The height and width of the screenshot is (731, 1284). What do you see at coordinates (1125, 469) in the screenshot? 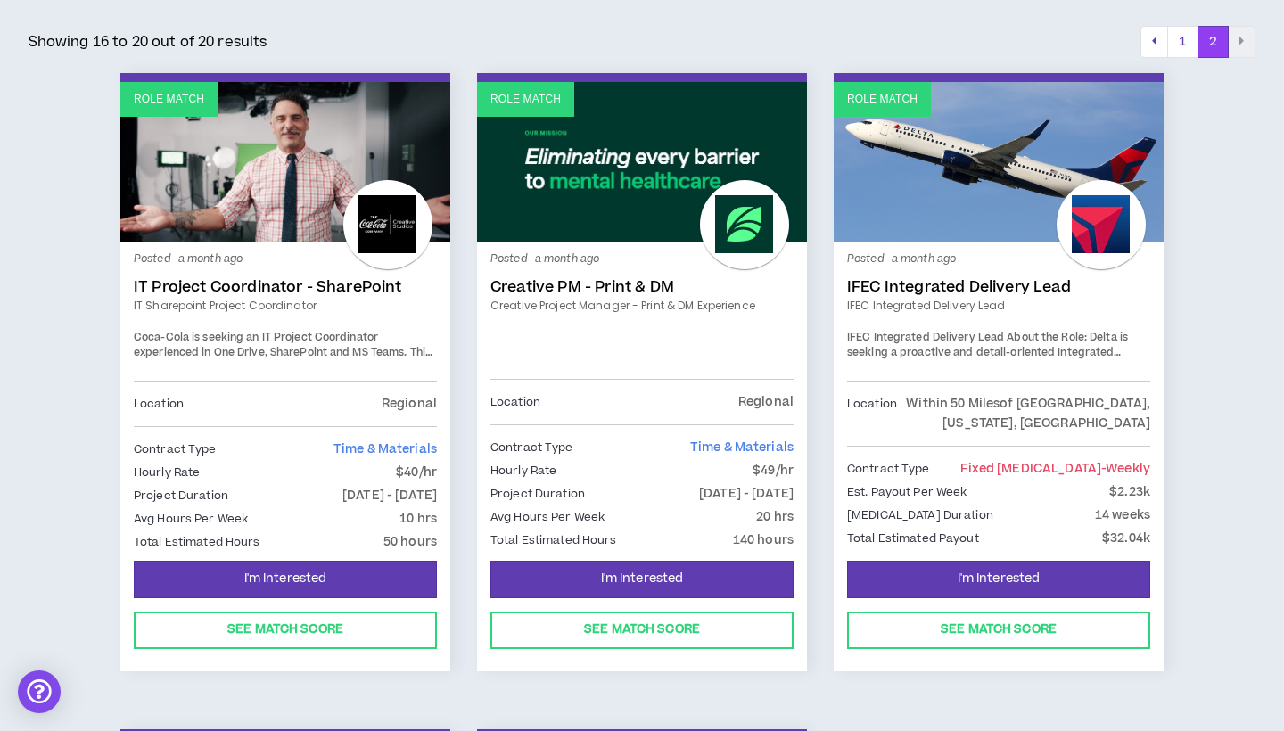
I see `span: - weekly` at bounding box center [1125, 469].